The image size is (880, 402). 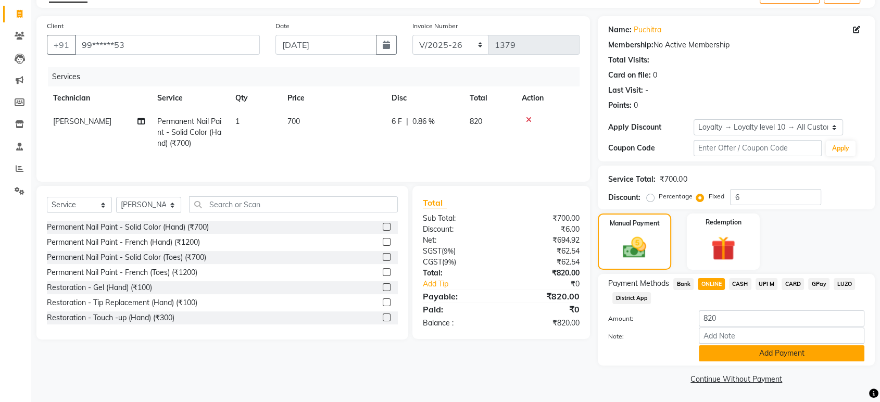 I want to click on label: Fixed, so click(x=716, y=196).